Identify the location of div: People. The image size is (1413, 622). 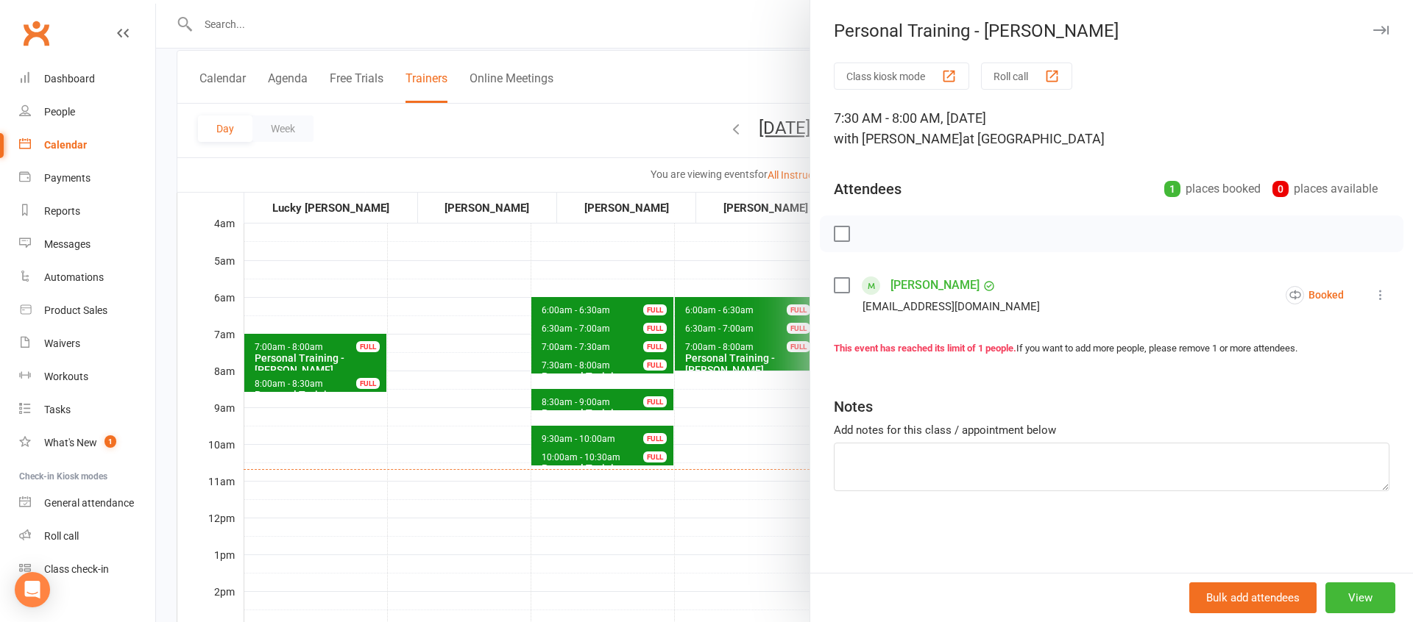
(60, 112).